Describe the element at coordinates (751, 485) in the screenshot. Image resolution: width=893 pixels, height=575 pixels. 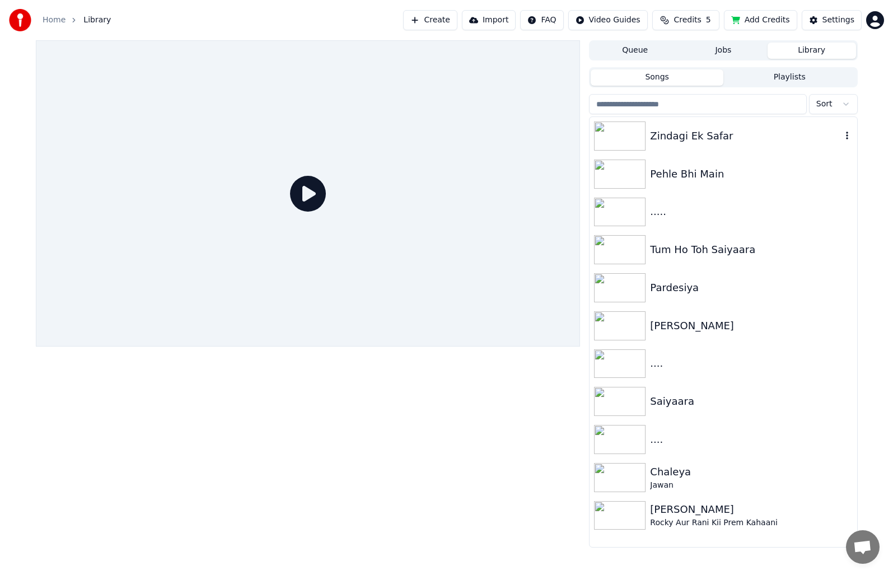
I see `div: Jawan` at that location.